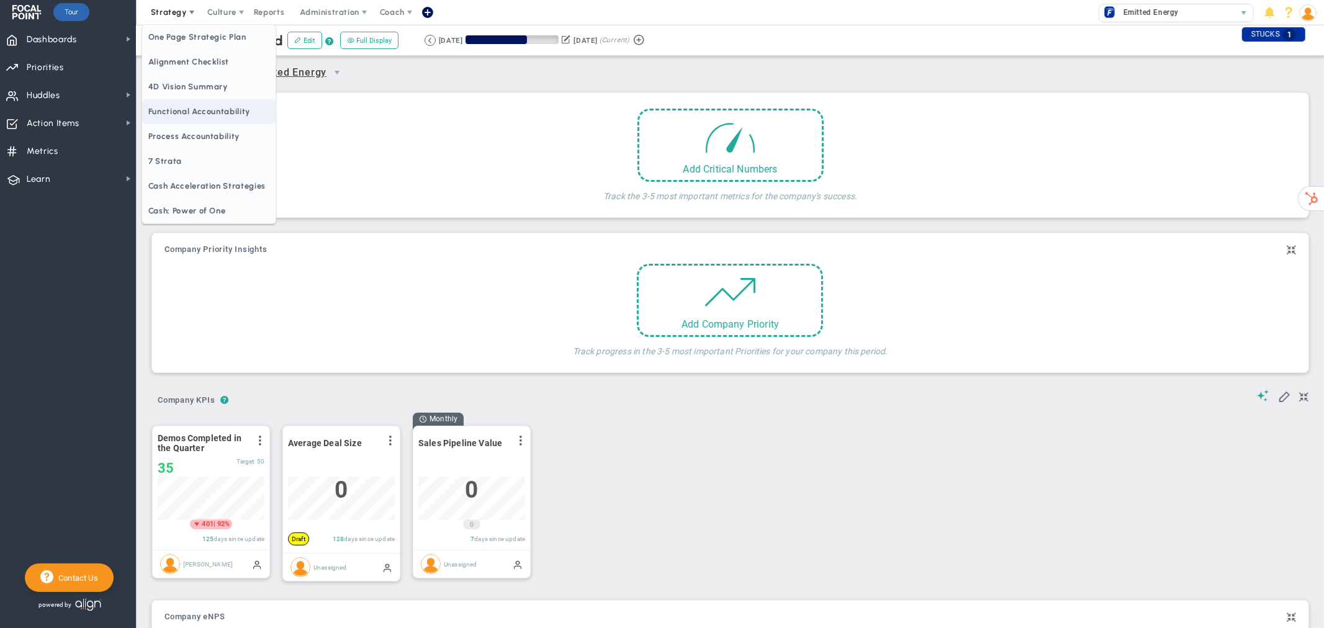 Image resolution: width=1324 pixels, height=628 pixels. What do you see at coordinates (170, 564) in the screenshot?
I see `img: Brent Rasche` at bounding box center [170, 564].